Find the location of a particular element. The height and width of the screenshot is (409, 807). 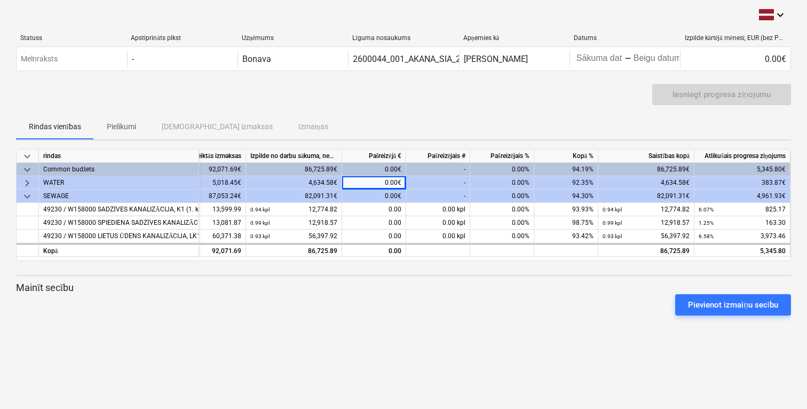

div: SEWAGE is located at coordinates (118, 196).